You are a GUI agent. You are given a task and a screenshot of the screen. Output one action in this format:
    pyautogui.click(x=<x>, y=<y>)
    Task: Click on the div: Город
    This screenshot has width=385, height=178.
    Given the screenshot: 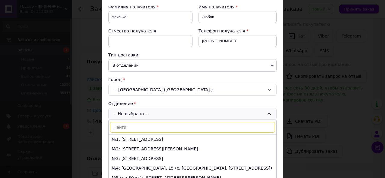 What is the action you would take?
    pyautogui.click(x=193, y=80)
    